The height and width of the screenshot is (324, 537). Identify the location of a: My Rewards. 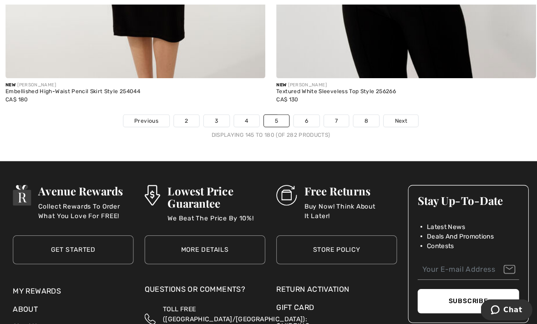
(36, 289).